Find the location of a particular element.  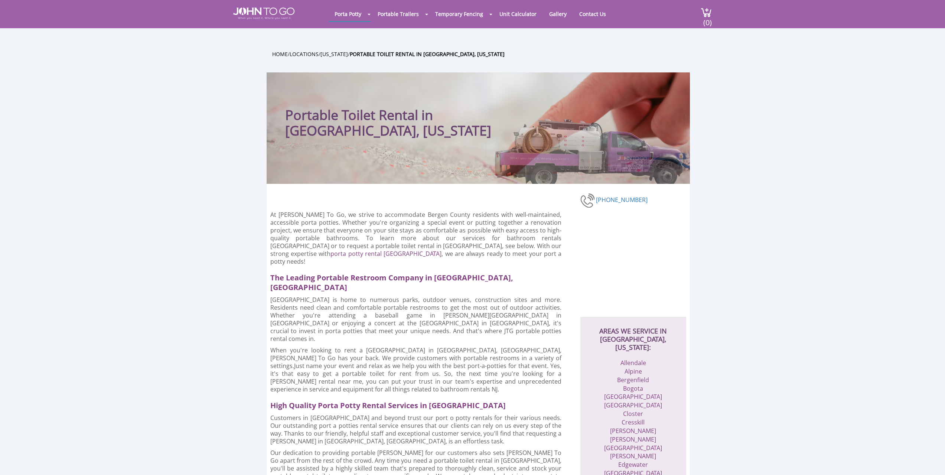

a: Portable Trailers is located at coordinates (398, 14).